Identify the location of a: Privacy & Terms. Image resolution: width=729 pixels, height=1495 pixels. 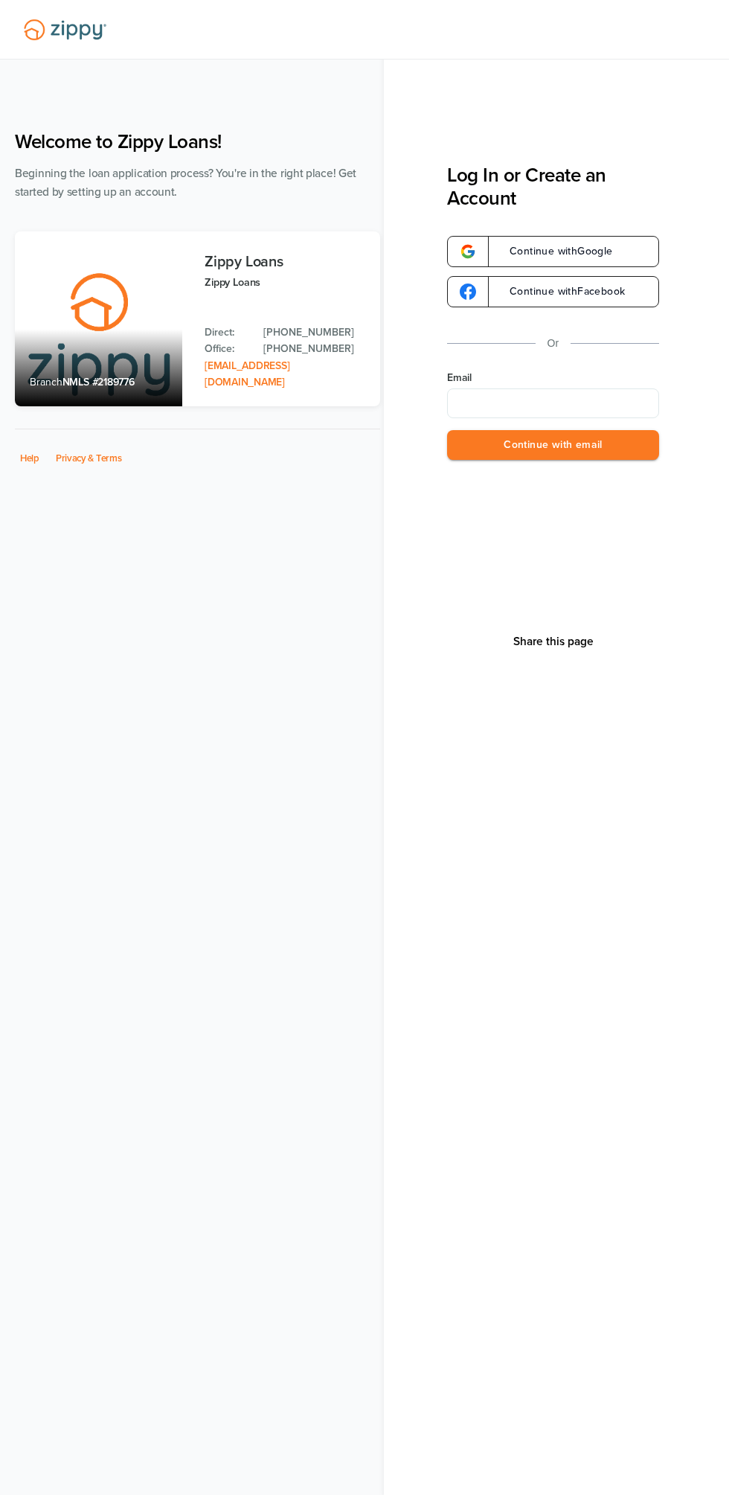
(89, 458).